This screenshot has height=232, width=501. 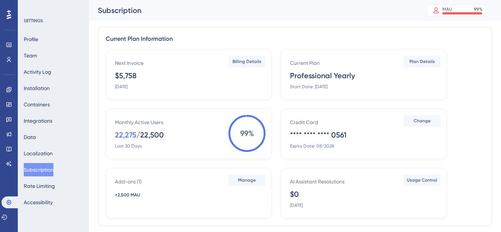 I want to click on span: Plan Details, so click(x=422, y=62).